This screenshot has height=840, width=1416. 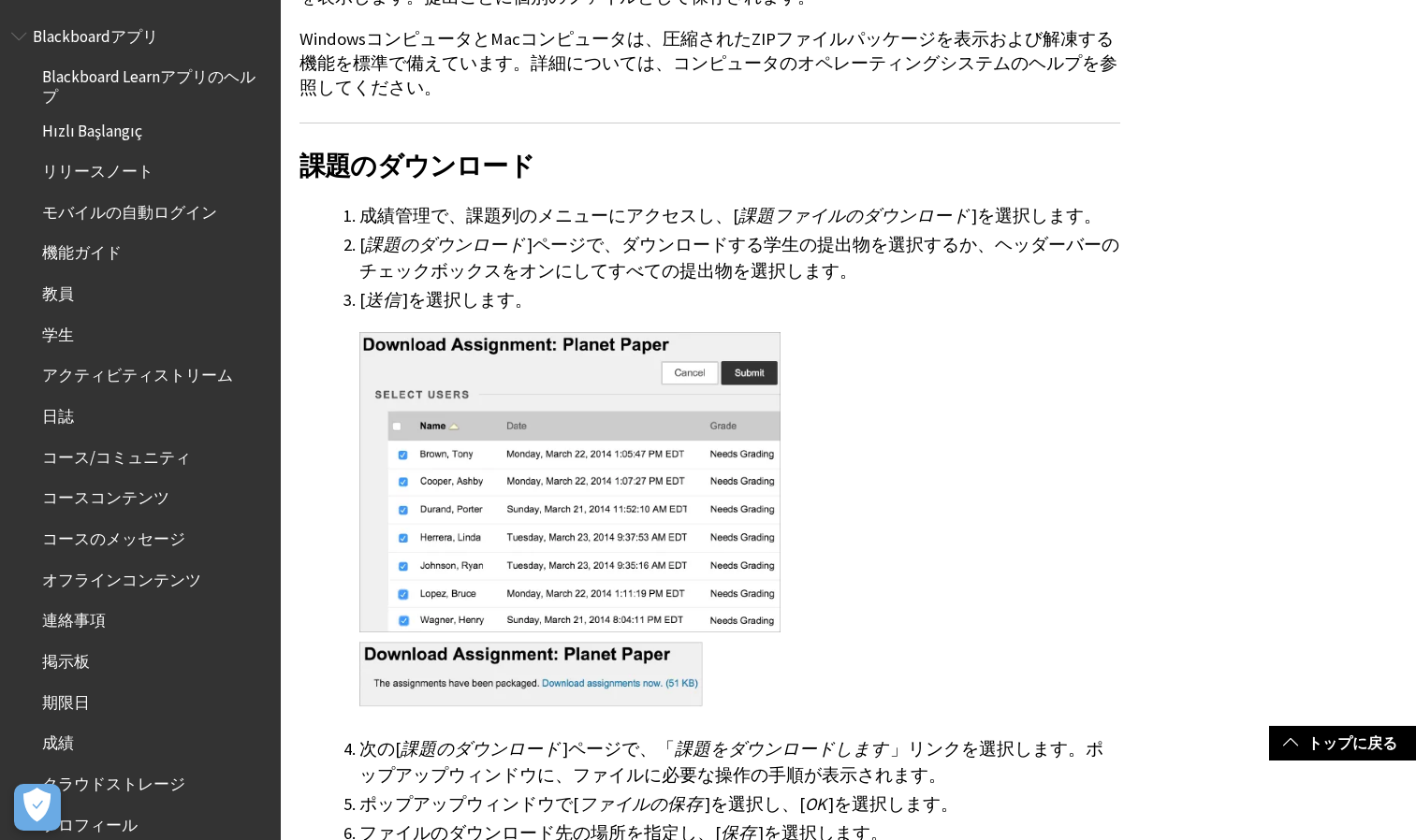 What do you see at coordinates (113, 780) in the screenshot?
I see `span: クラウドストレージ` at bounding box center [113, 780].